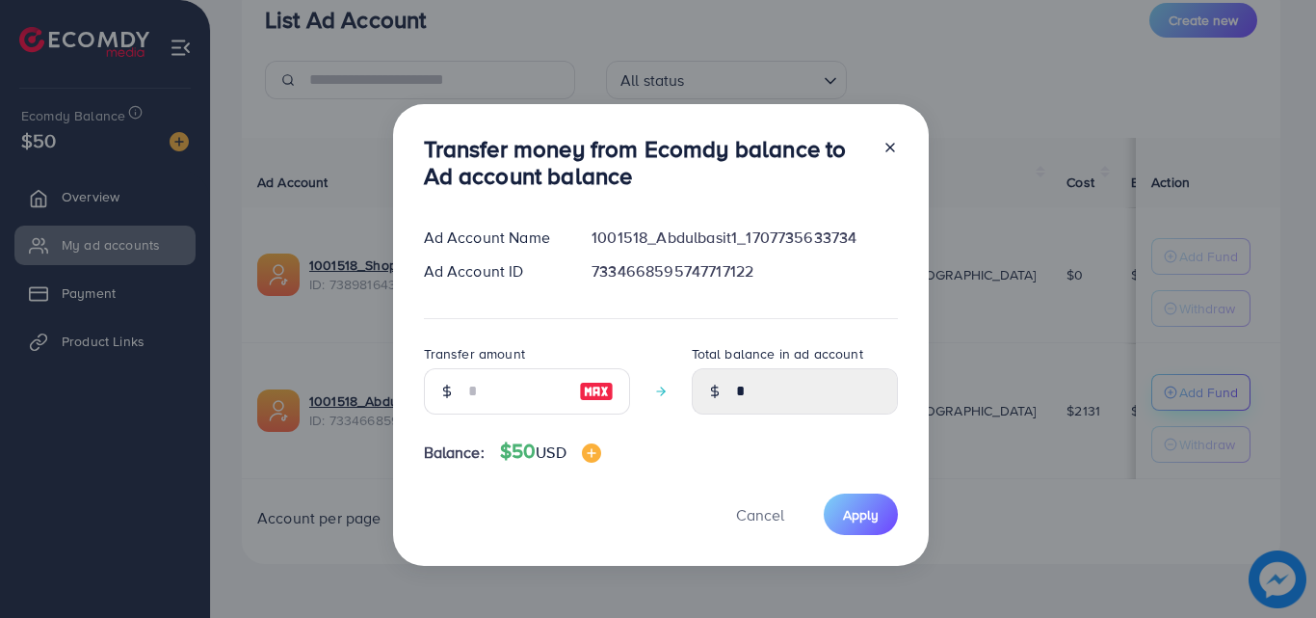 This screenshot has height=618, width=1316. I want to click on label: Transfer amount, so click(474, 354).